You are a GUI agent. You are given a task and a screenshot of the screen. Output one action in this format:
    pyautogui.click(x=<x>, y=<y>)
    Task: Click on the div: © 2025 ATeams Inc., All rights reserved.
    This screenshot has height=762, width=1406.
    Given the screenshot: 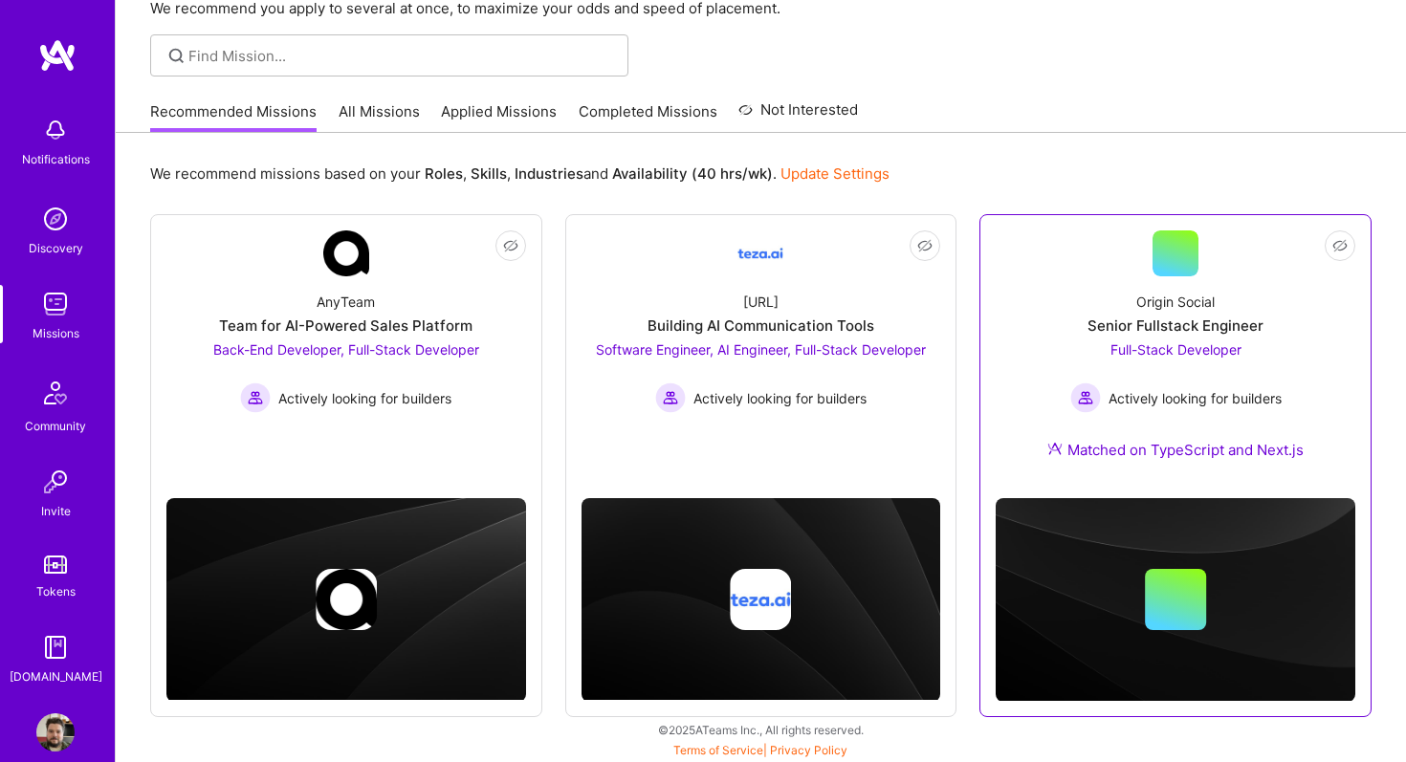 What is the action you would take?
    pyautogui.click(x=760, y=730)
    